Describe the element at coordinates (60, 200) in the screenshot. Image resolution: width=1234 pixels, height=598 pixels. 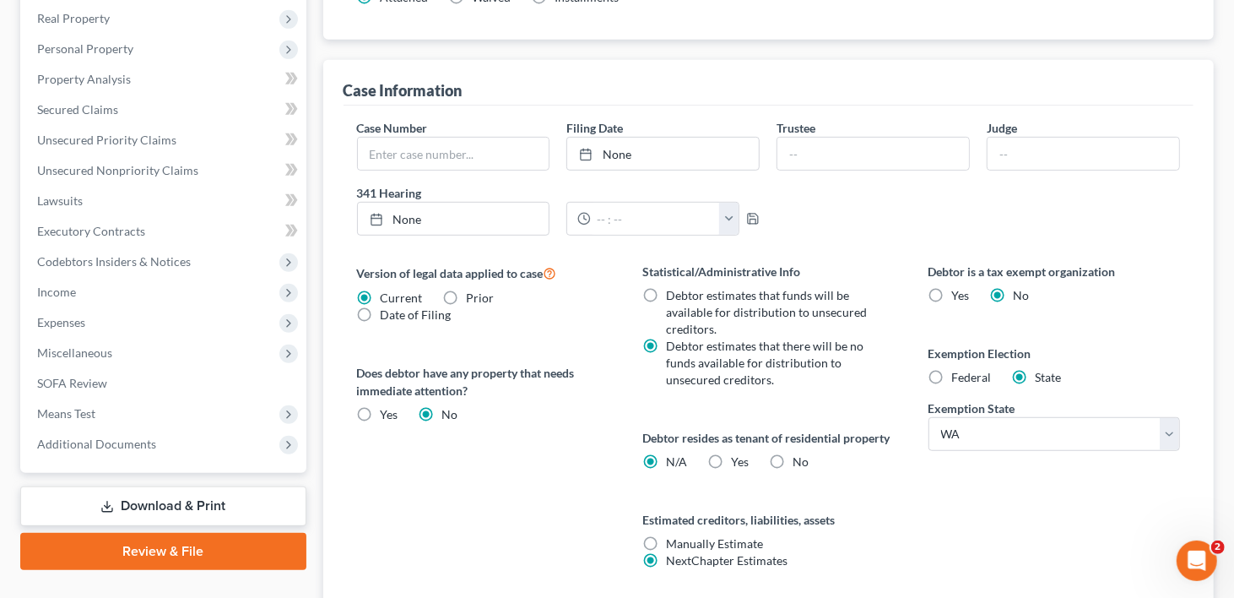
I see `span: Lawsuits` at that location.